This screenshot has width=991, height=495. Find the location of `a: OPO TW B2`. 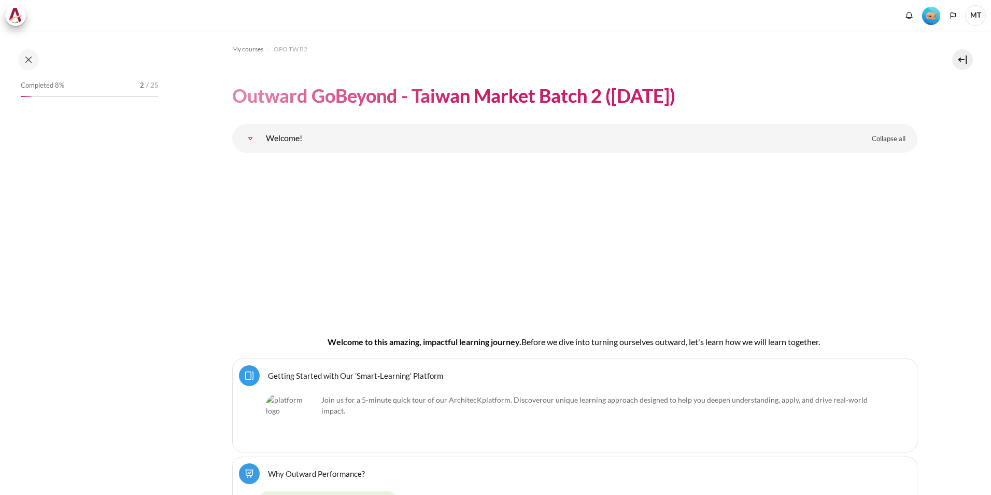

a: OPO TW B2 is located at coordinates (290, 49).